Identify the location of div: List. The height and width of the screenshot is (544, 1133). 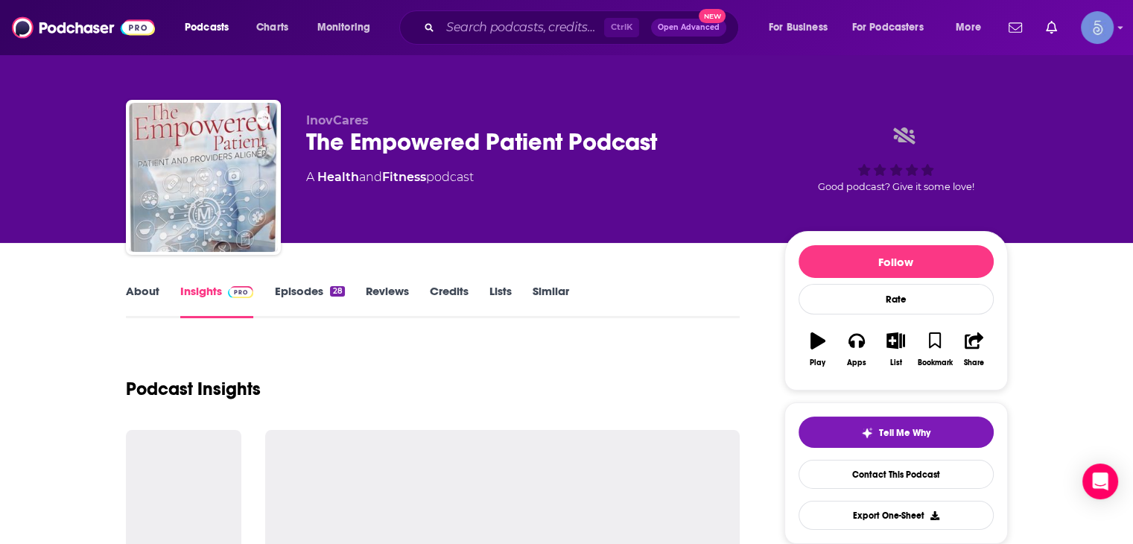
(896, 363).